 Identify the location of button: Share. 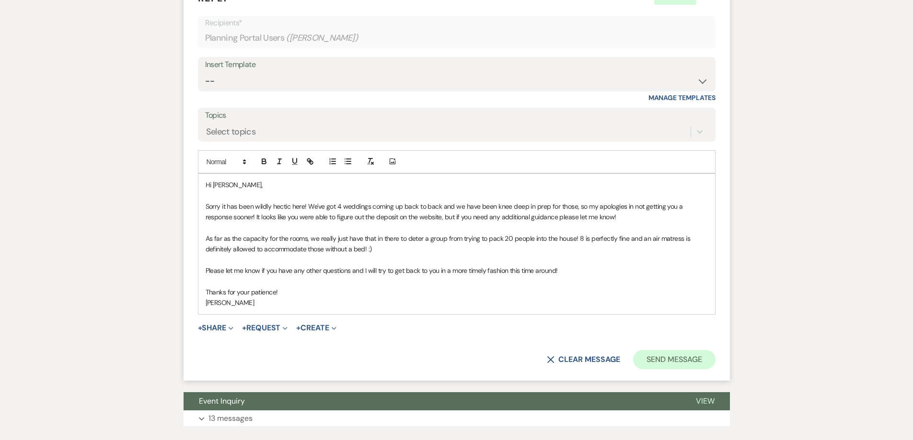
(216, 328).